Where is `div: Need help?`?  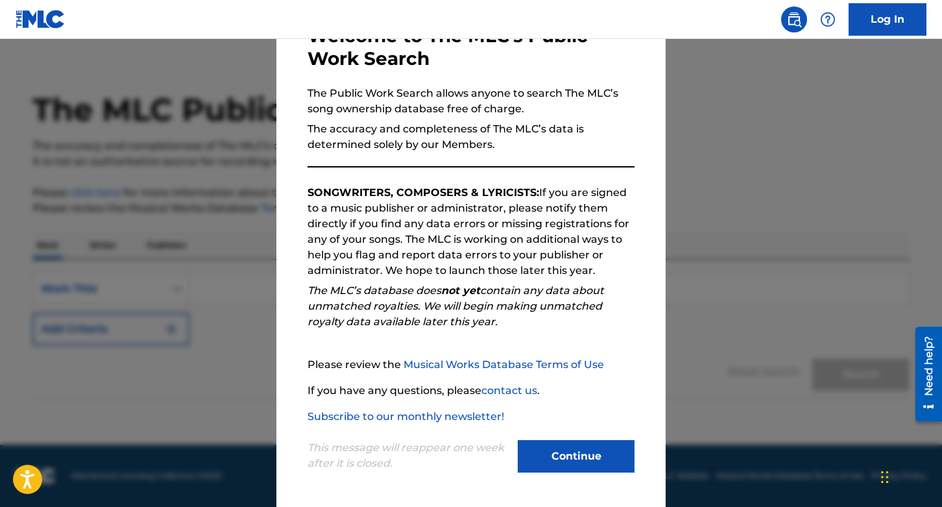 div: Need help? is located at coordinates (23, 44).